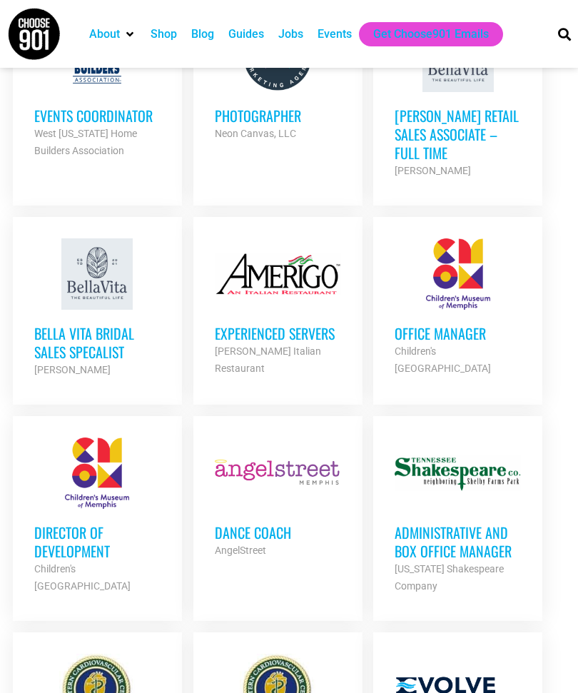 Image resolution: width=578 pixels, height=693 pixels. What do you see at coordinates (278, 532) in the screenshot?
I see `h3: Dance Coach` at bounding box center [278, 532].